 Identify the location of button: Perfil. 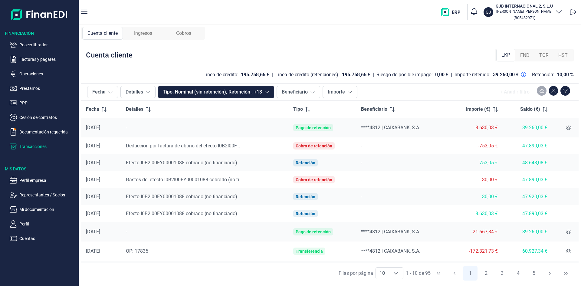
(43, 224).